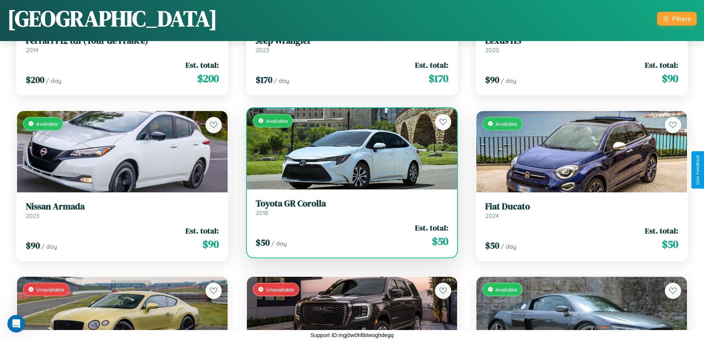 This screenshot has width=704, height=340. What do you see at coordinates (122, 41) in the screenshot?
I see `h3: Ferrari F12 tdf (Tour de France)` at bounding box center [122, 41].